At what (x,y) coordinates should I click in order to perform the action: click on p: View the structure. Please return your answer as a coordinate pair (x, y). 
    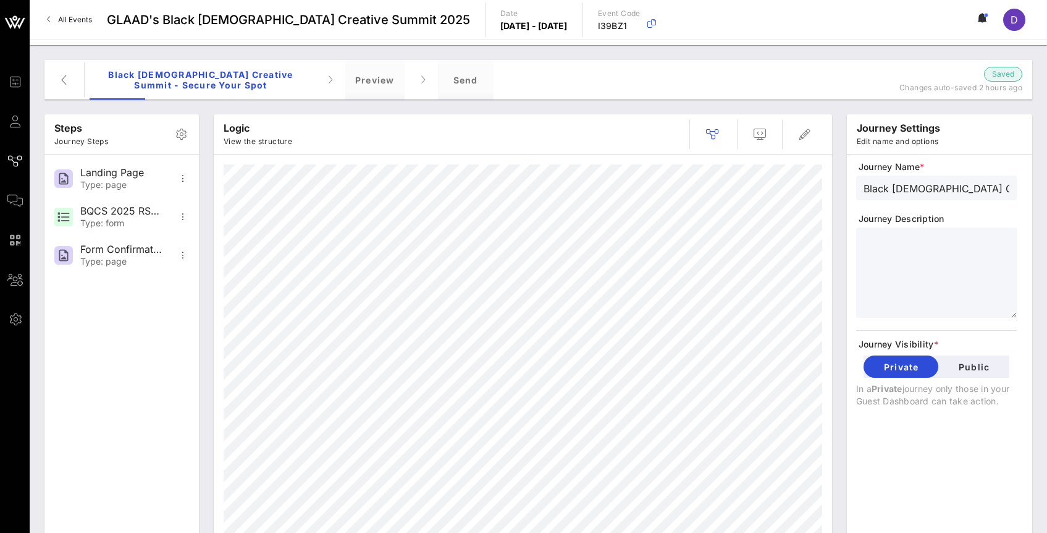
    Looking at the image, I should click on (258, 141).